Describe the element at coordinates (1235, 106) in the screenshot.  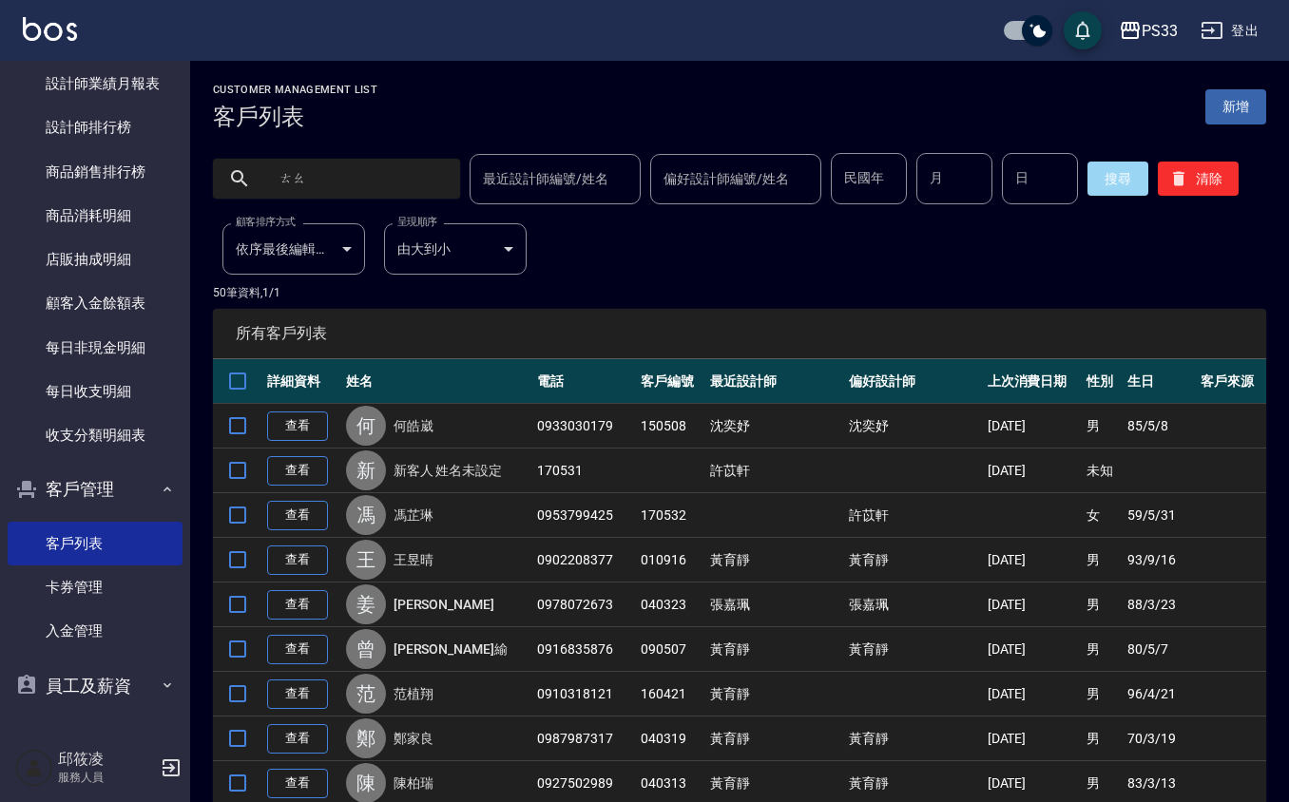
I see `a: 新增` at that location.